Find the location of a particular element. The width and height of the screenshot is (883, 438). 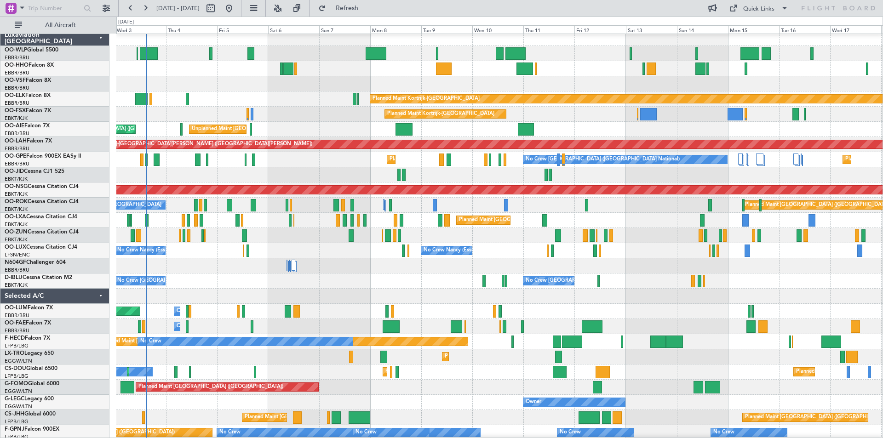

div: Tue 16 is located at coordinates (805, 29).